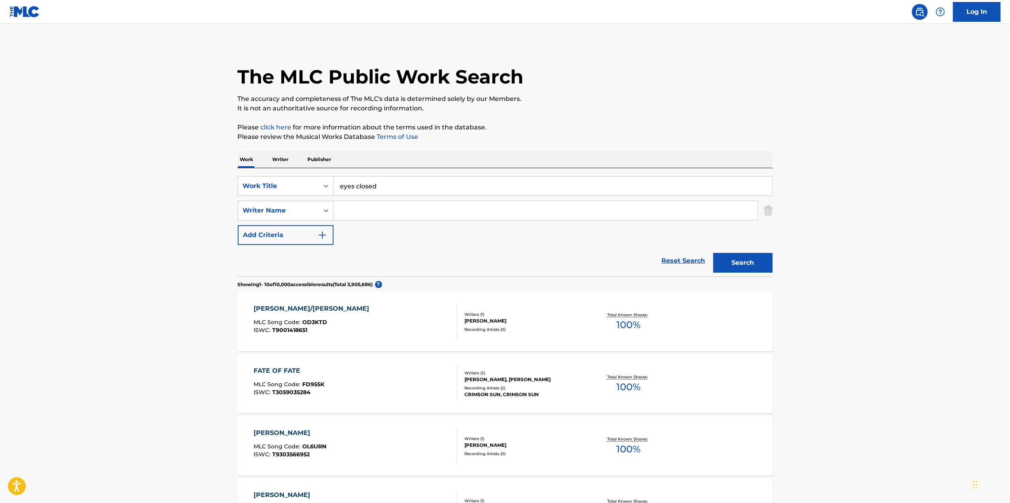  I want to click on img: help, so click(940, 12).